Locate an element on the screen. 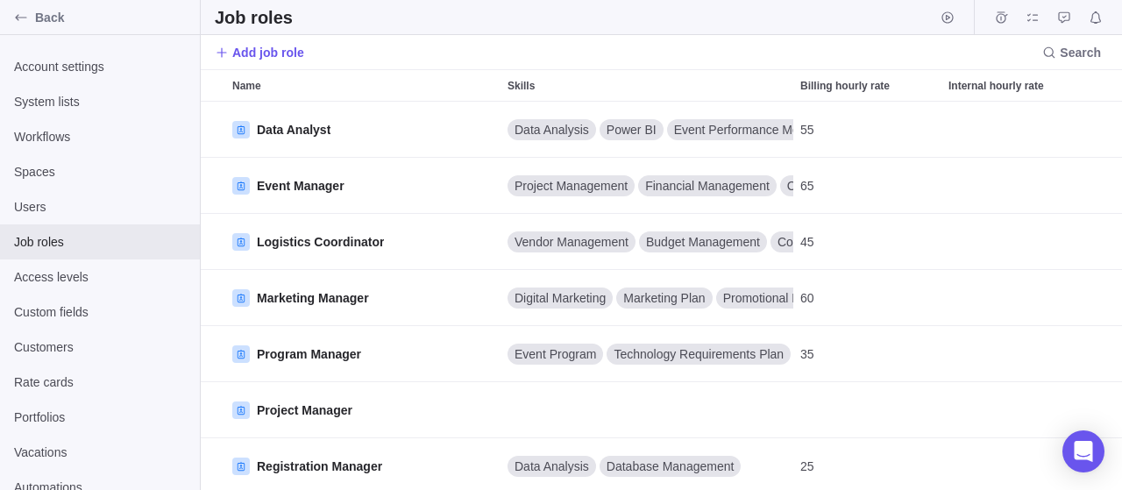 The height and width of the screenshot is (490, 1122). a: Time logs is located at coordinates (1001, 20).